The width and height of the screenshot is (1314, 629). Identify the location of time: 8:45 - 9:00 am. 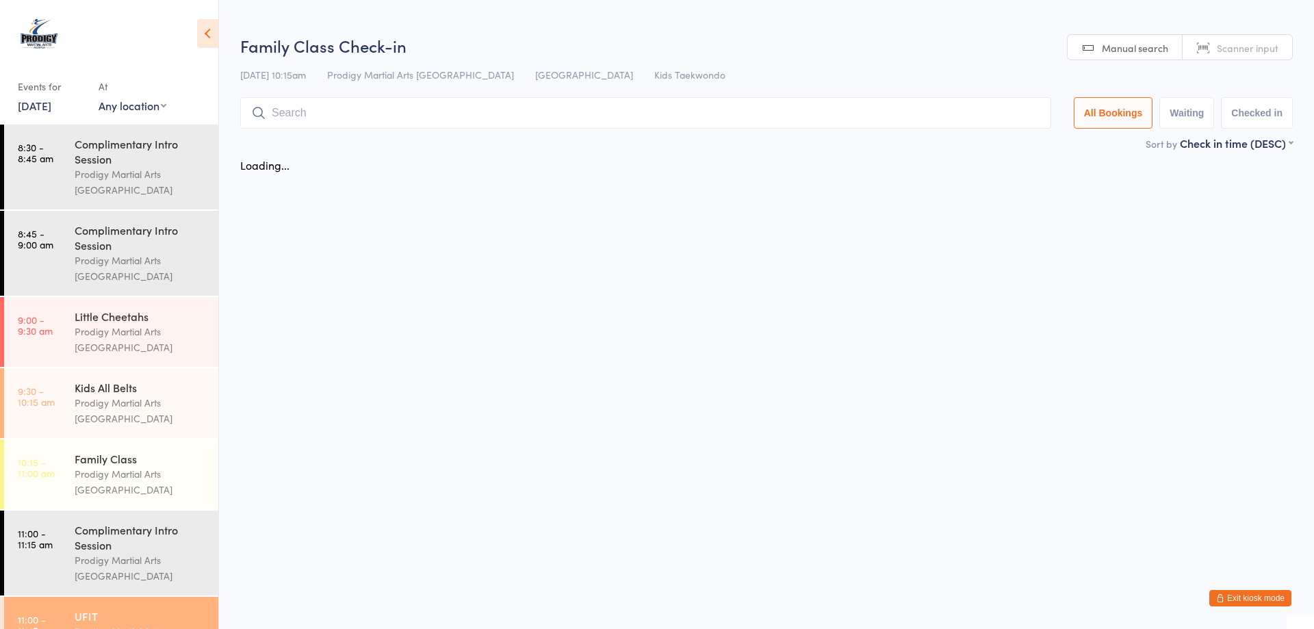
(36, 239).